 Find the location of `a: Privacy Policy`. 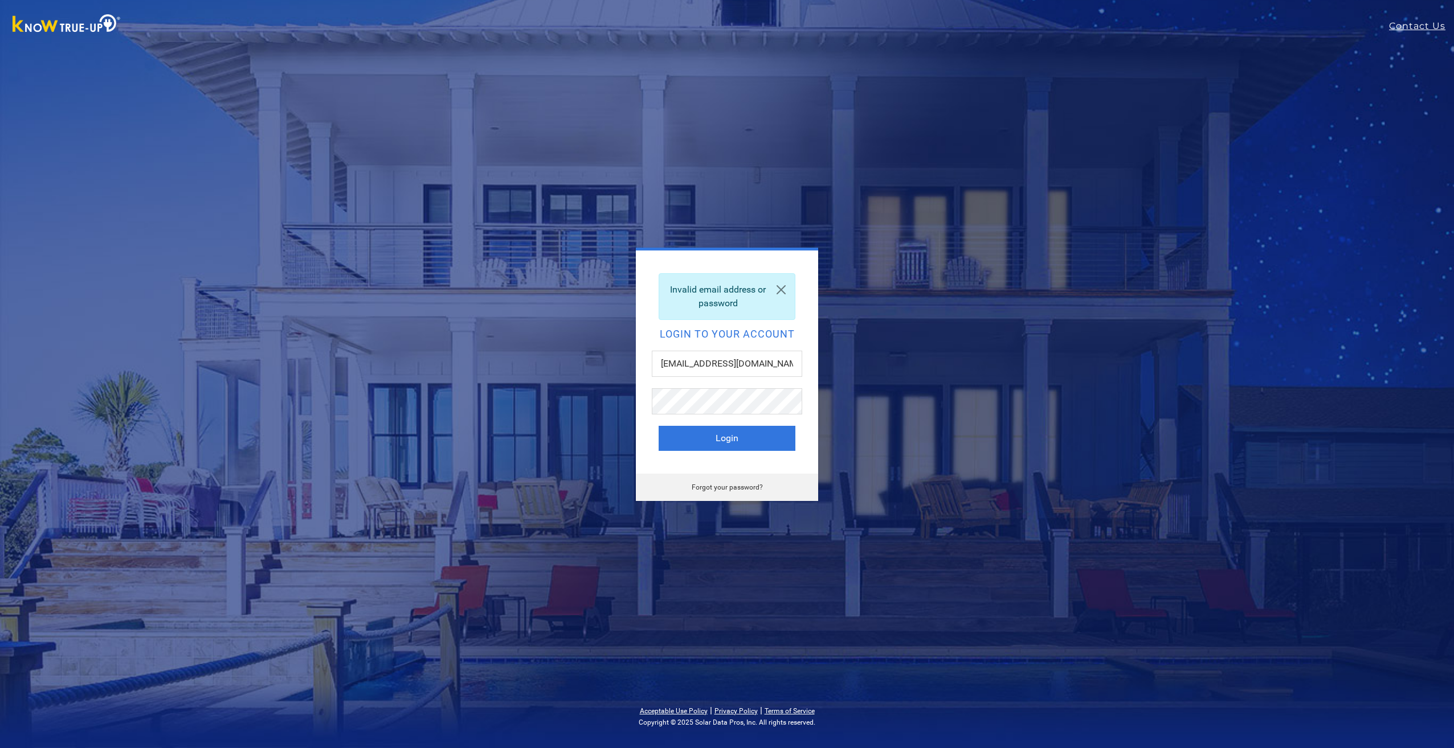

a: Privacy Policy is located at coordinates (736, 711).